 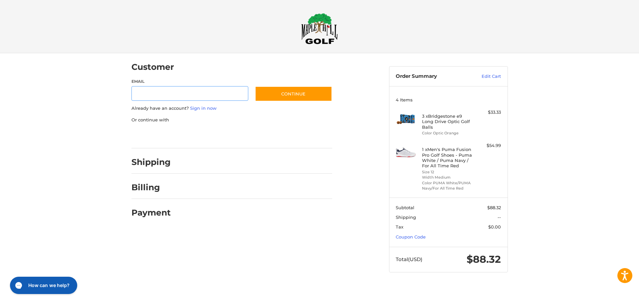 What do you see at coordinates (151, 213) in the screenshot?
I see `h2: Payment` at bounding box center [151, 213].